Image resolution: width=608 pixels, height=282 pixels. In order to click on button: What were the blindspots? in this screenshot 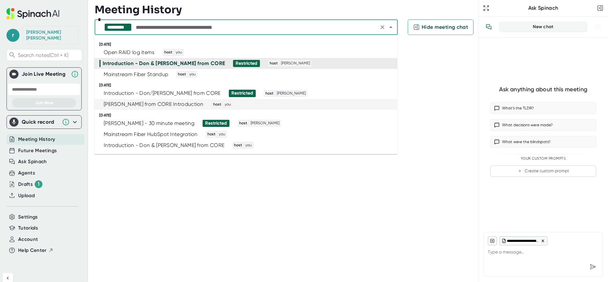, I will do `click(543, 142)`.